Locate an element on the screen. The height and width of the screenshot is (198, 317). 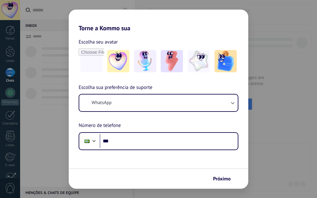
button: Próximo is located at coordinates (224, 179).